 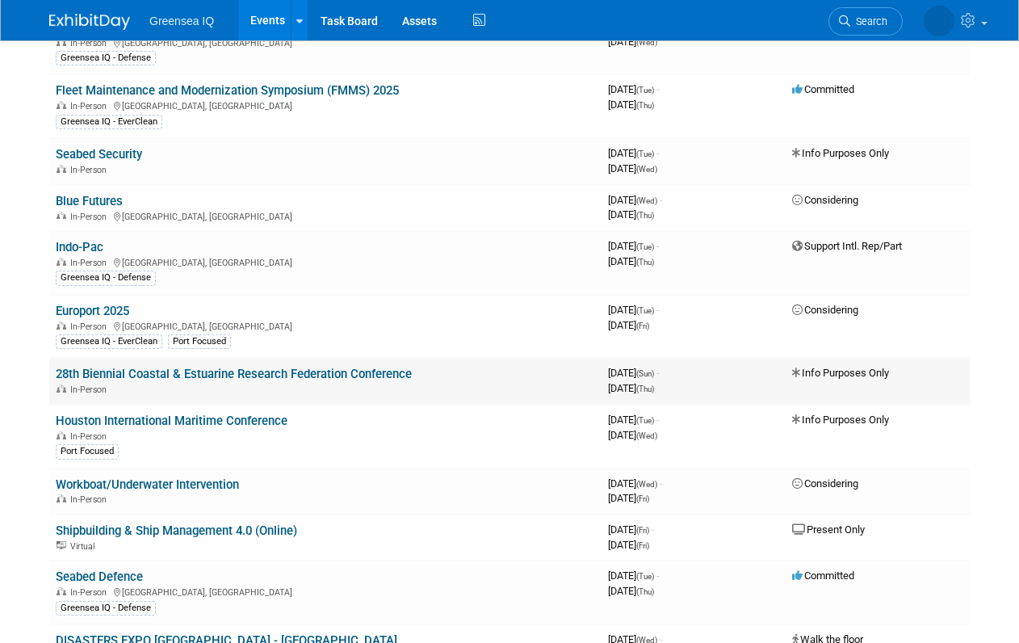 What do you see at coordinates (98, 154) in the screenshot?
I see `a: Seabed Security` at bounding box center [98, 154].